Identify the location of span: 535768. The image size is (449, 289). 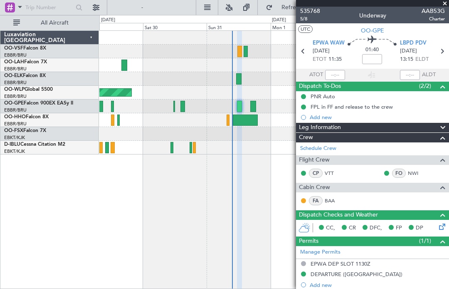
(310, 11).